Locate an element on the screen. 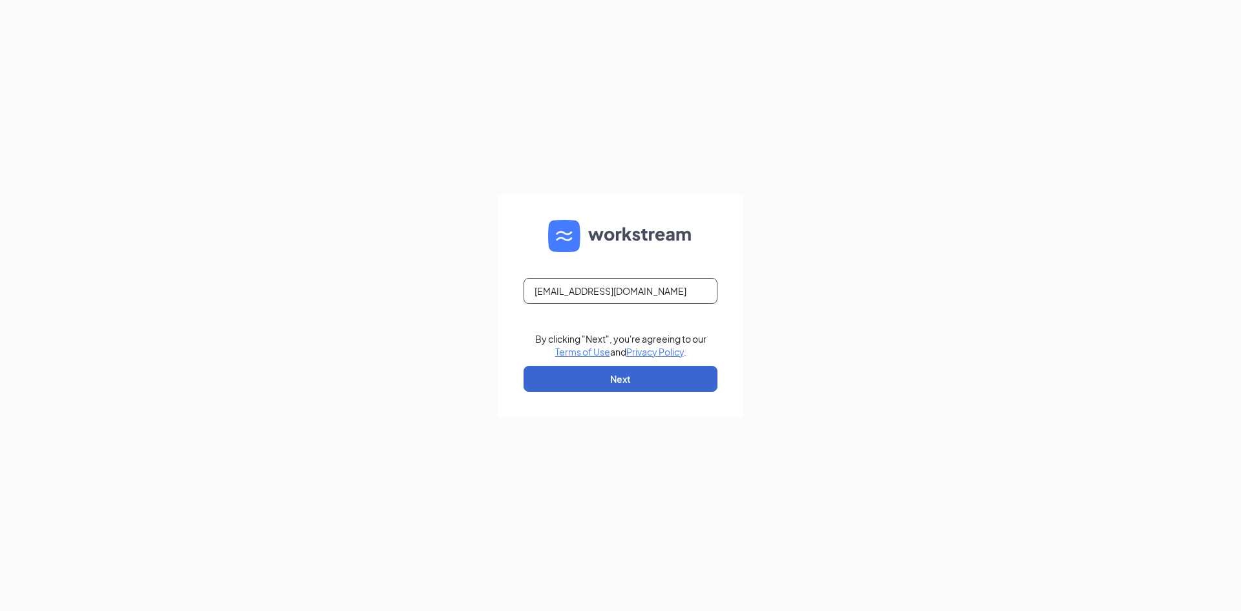 The image size is (1241, 611). a: Privacy Policy is located at coordinates (655, 352).